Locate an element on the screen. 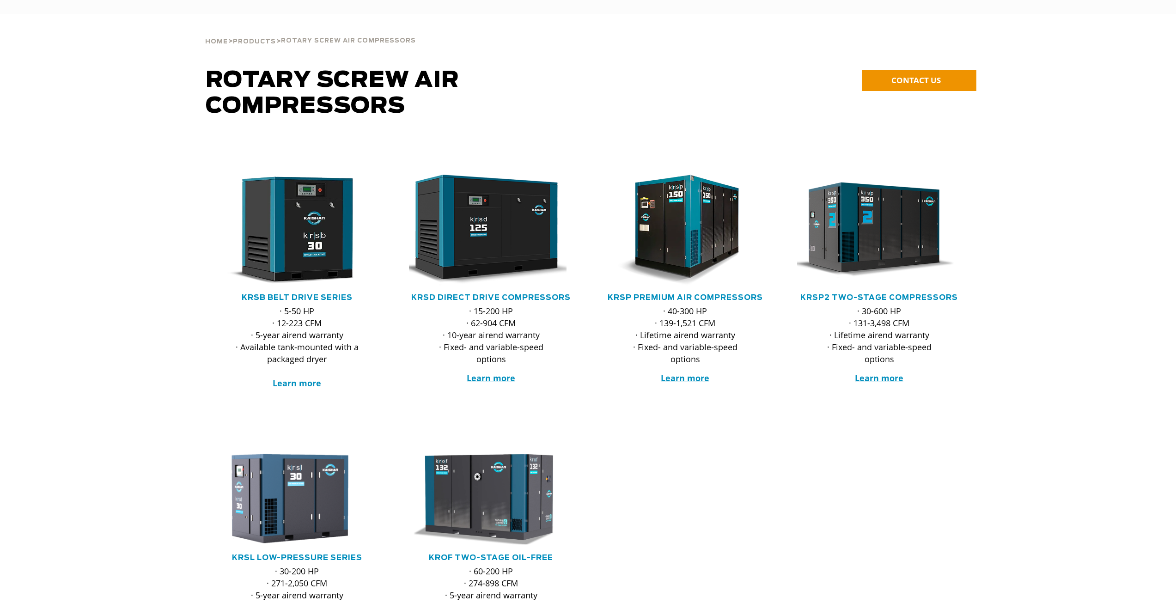  a: KRSD Direct Drive Compressors is located at coordinates (491, 297).